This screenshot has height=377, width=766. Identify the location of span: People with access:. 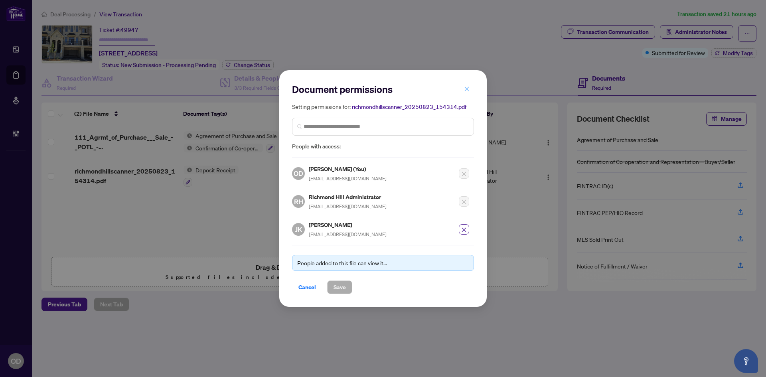
(383, 146).